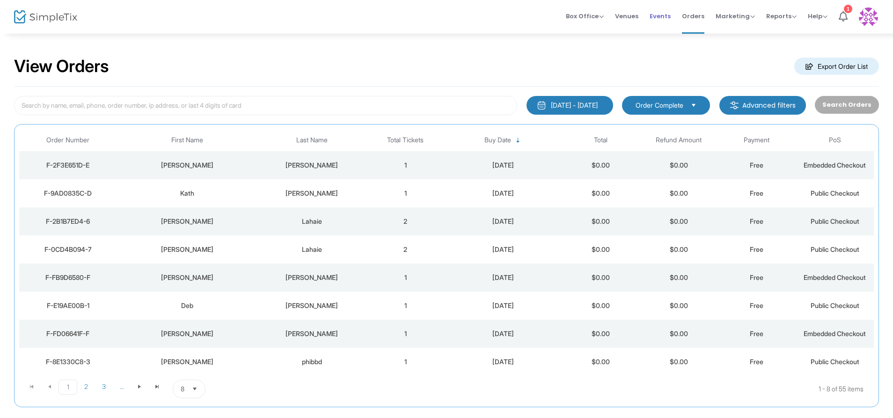 Image resolution: width=893 pixels, height=418 pixels. Describe the element at coordinates (68, 165) in the screenshot. I see `div: F-2F3E651D-E` at that location.